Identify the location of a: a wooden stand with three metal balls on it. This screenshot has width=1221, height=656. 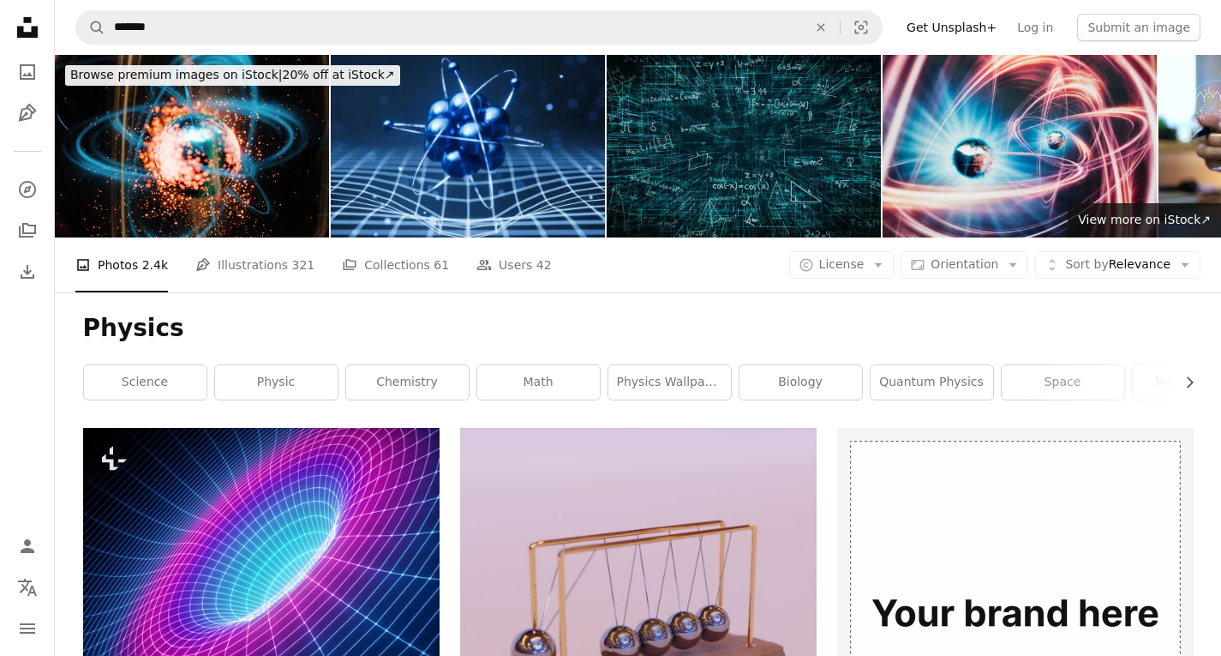
(638, 606).